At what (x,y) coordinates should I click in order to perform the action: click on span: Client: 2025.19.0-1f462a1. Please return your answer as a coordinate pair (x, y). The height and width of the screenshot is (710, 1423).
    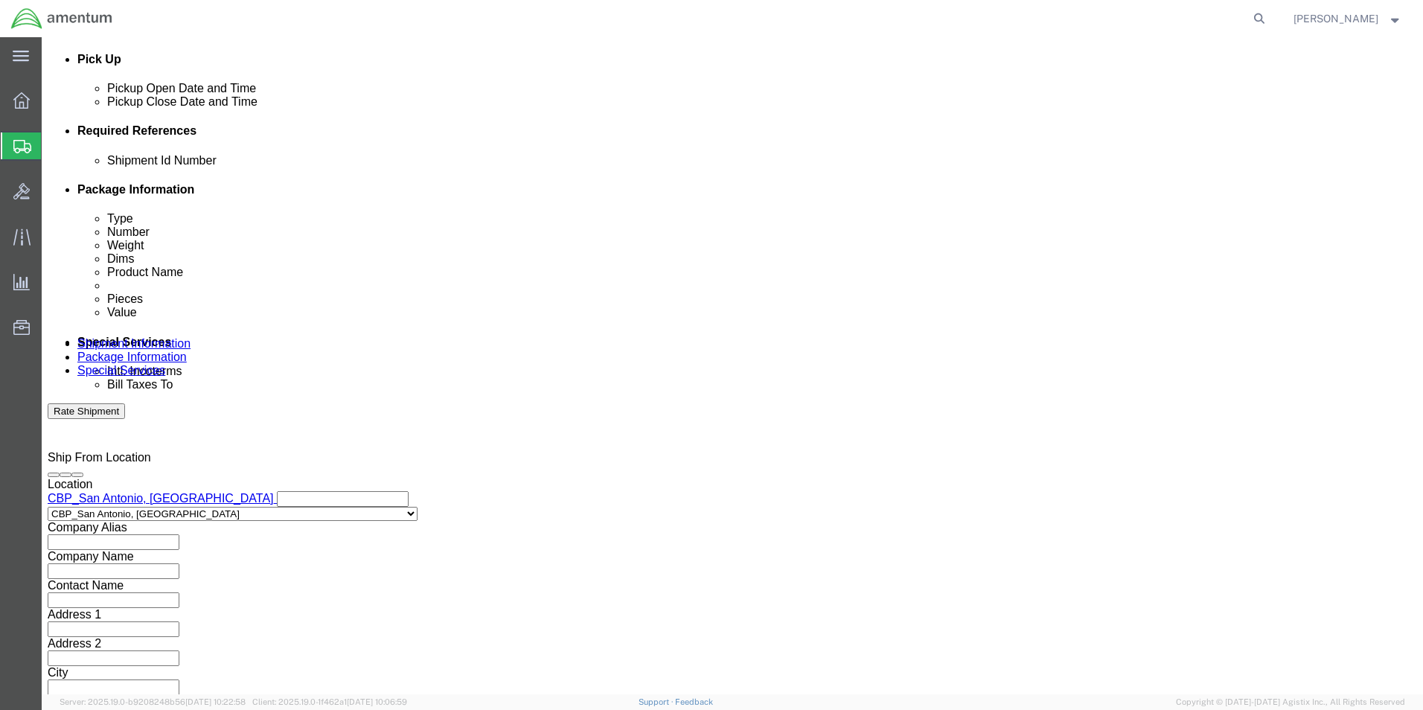
    Looking at the image, I should click on (330, 702).